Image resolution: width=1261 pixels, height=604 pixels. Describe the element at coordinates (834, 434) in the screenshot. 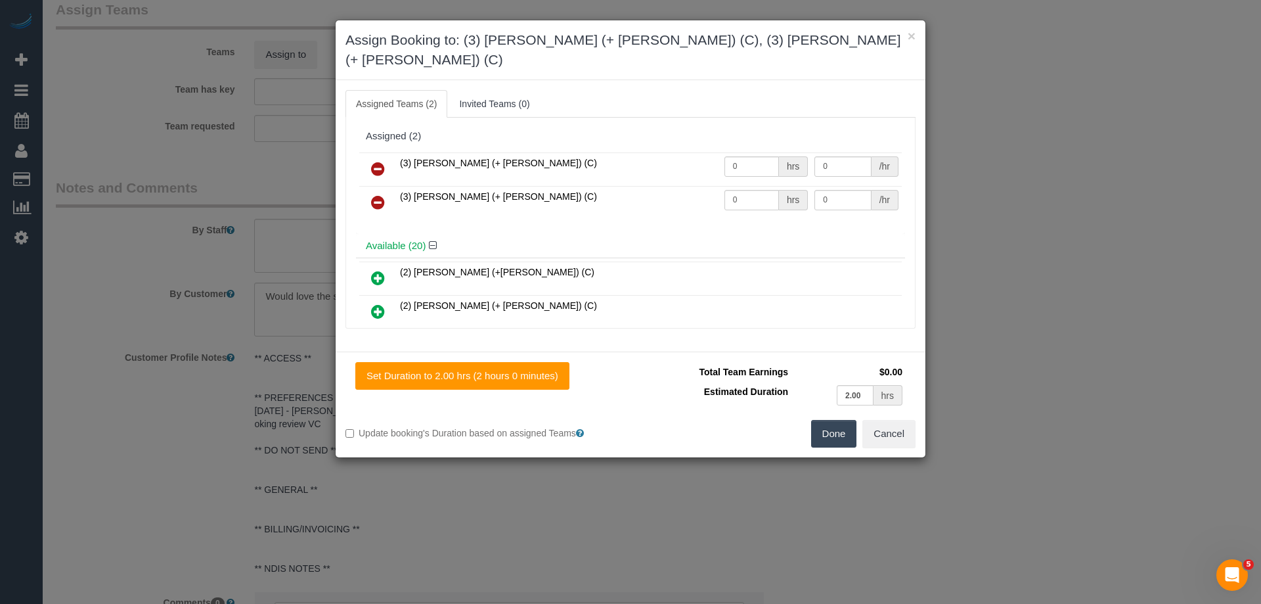

I see `button: Done` at that location.